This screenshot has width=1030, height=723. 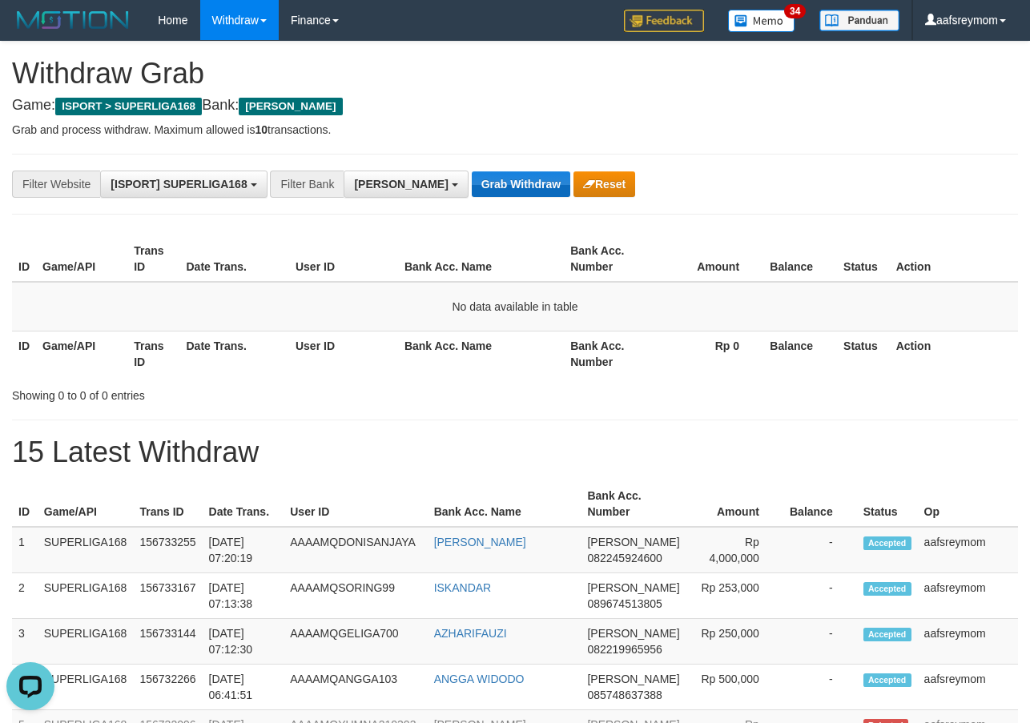 I want to click on div: Filter Website, so click(x=56, y=184).